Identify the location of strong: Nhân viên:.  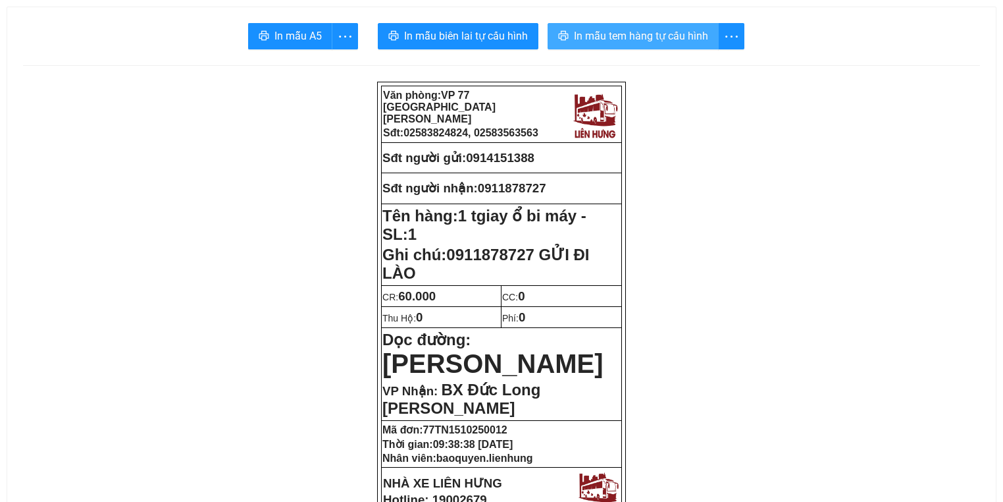
(458, 458).